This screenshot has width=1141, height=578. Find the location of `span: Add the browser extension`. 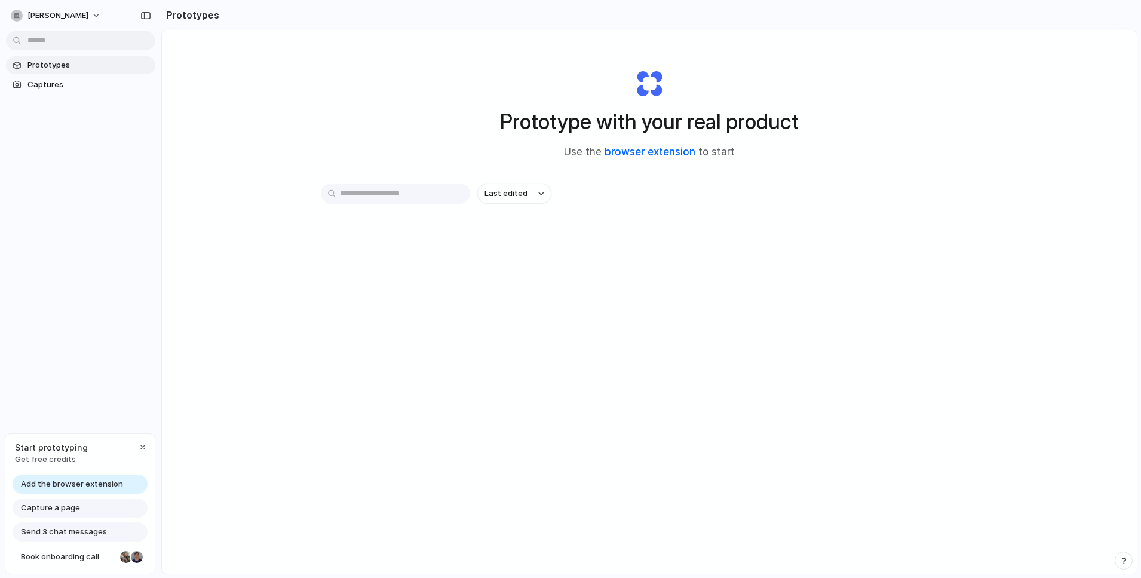

span: Add the browser extension is located at coordinates (72, 484).